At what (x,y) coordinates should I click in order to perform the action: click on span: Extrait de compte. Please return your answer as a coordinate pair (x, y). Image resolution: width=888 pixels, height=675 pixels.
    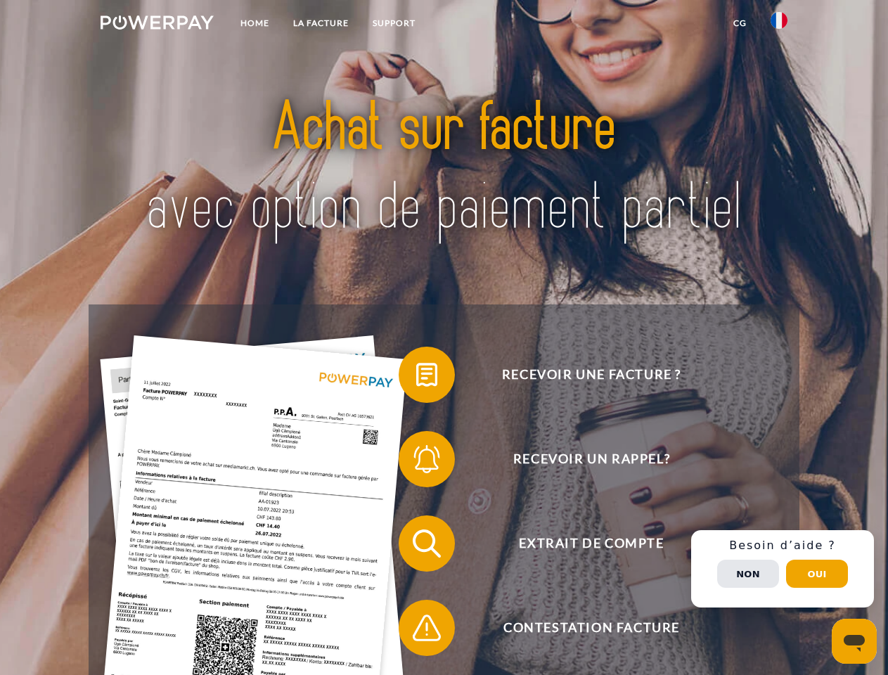
    Looking at the image, I should click on (591, 543).